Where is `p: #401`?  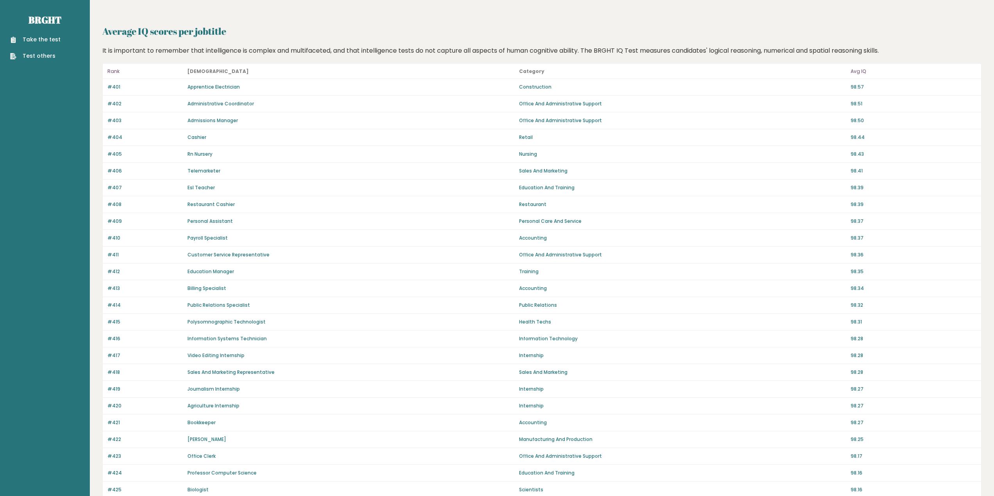
p: #401 is located at coordinates (145, 87).